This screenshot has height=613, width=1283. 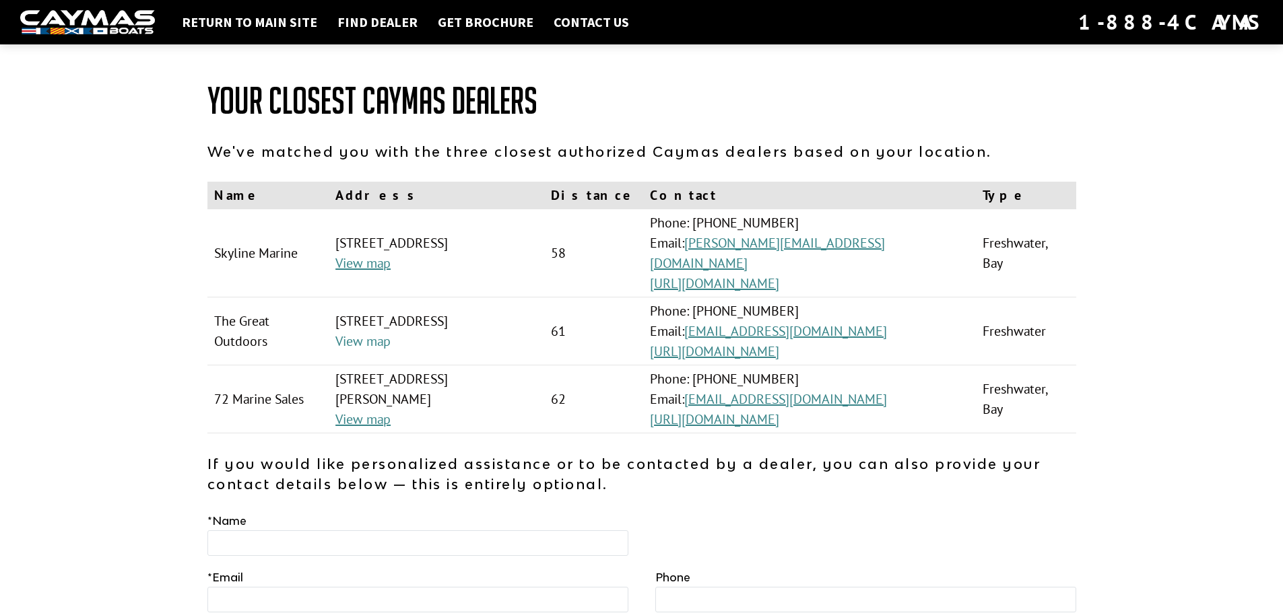 What do you see at coordinates (249, 22) in the screenshot?
I see `a: Return to main site` at bounding box center [249, 22].